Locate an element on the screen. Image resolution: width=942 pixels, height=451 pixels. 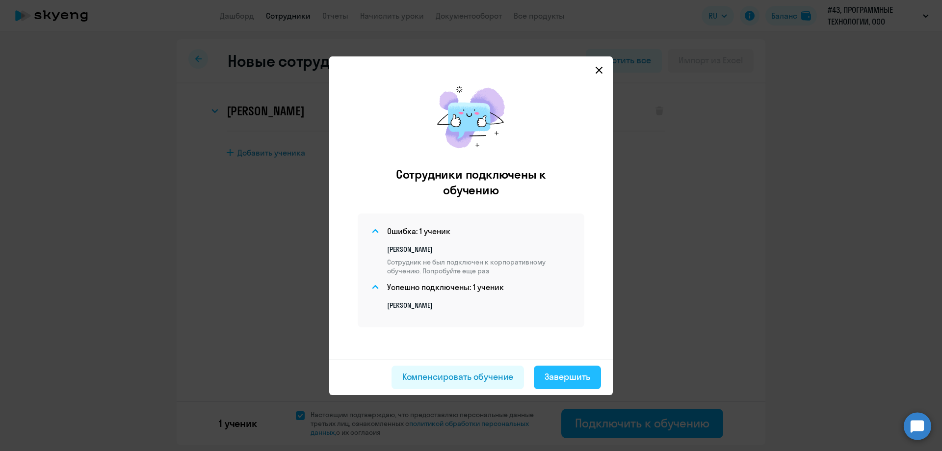
h4: Успешно подключены: 1 ученик is located at coordinates (446, 287).